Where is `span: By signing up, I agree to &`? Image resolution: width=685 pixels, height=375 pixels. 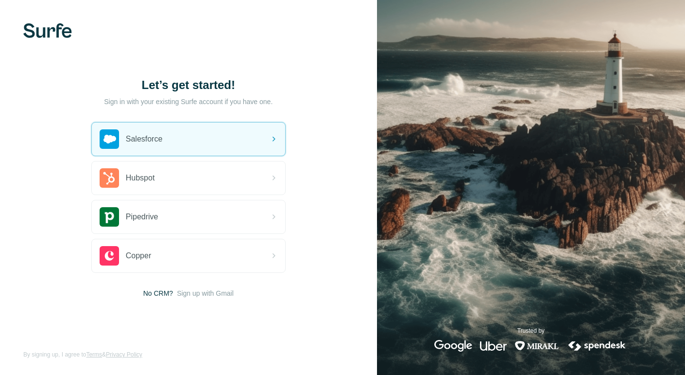
span: By signing up, I agree to & is located at coordinates (83, 354).